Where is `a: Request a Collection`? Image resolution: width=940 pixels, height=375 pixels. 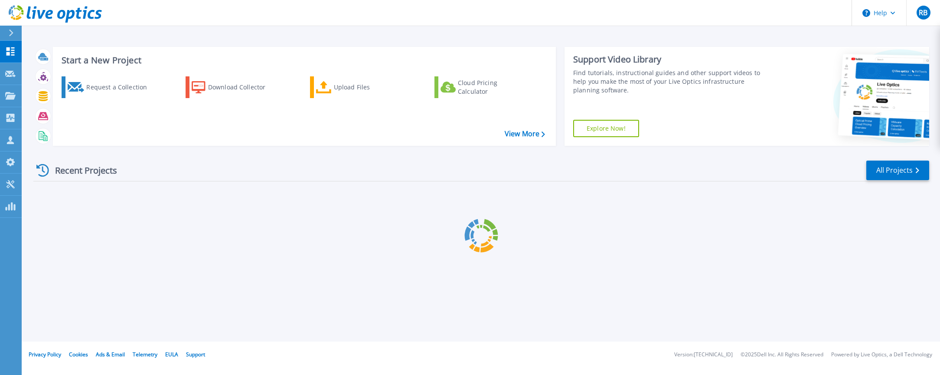 a: Request a Collection is located at coordinates (110, 87).